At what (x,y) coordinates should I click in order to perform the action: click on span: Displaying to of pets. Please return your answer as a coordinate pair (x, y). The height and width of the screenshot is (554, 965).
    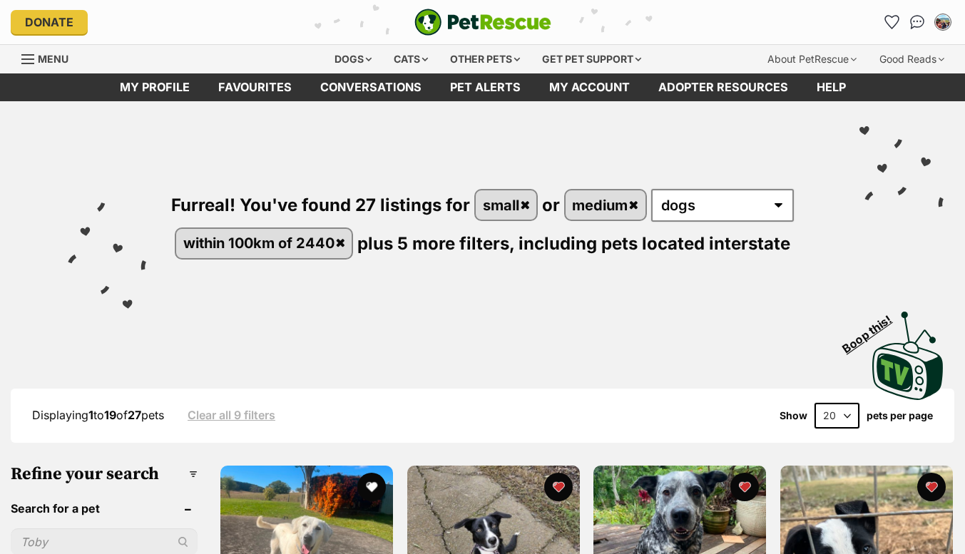
    Looking at the image, I should click on (98, 415).